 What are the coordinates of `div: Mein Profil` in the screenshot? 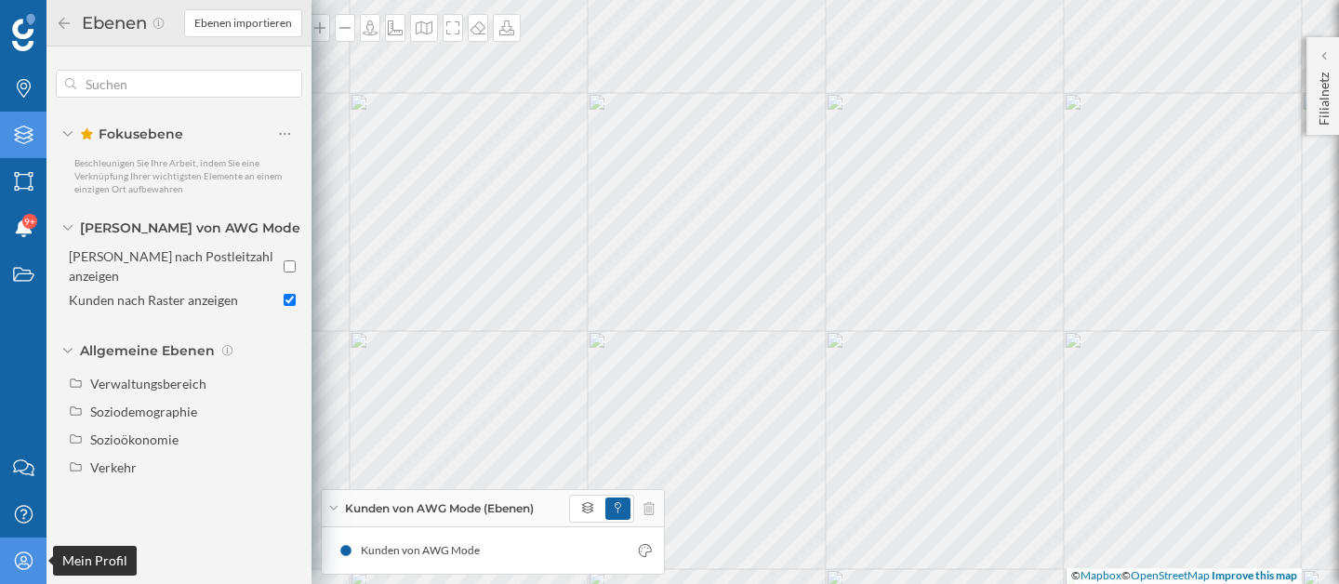 It's located at (95, 561).